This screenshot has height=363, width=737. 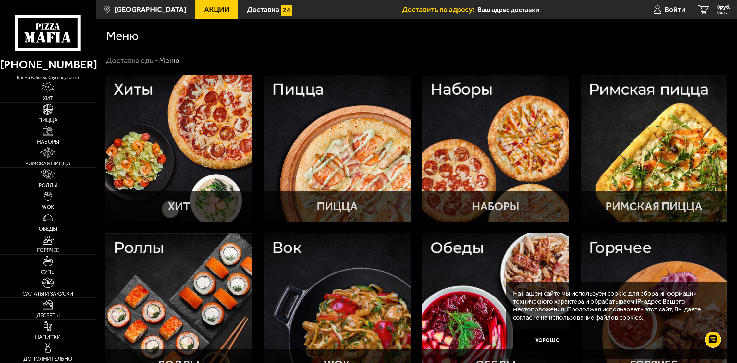 I want to click on a: ХитХит, so click(x=179, y=148).